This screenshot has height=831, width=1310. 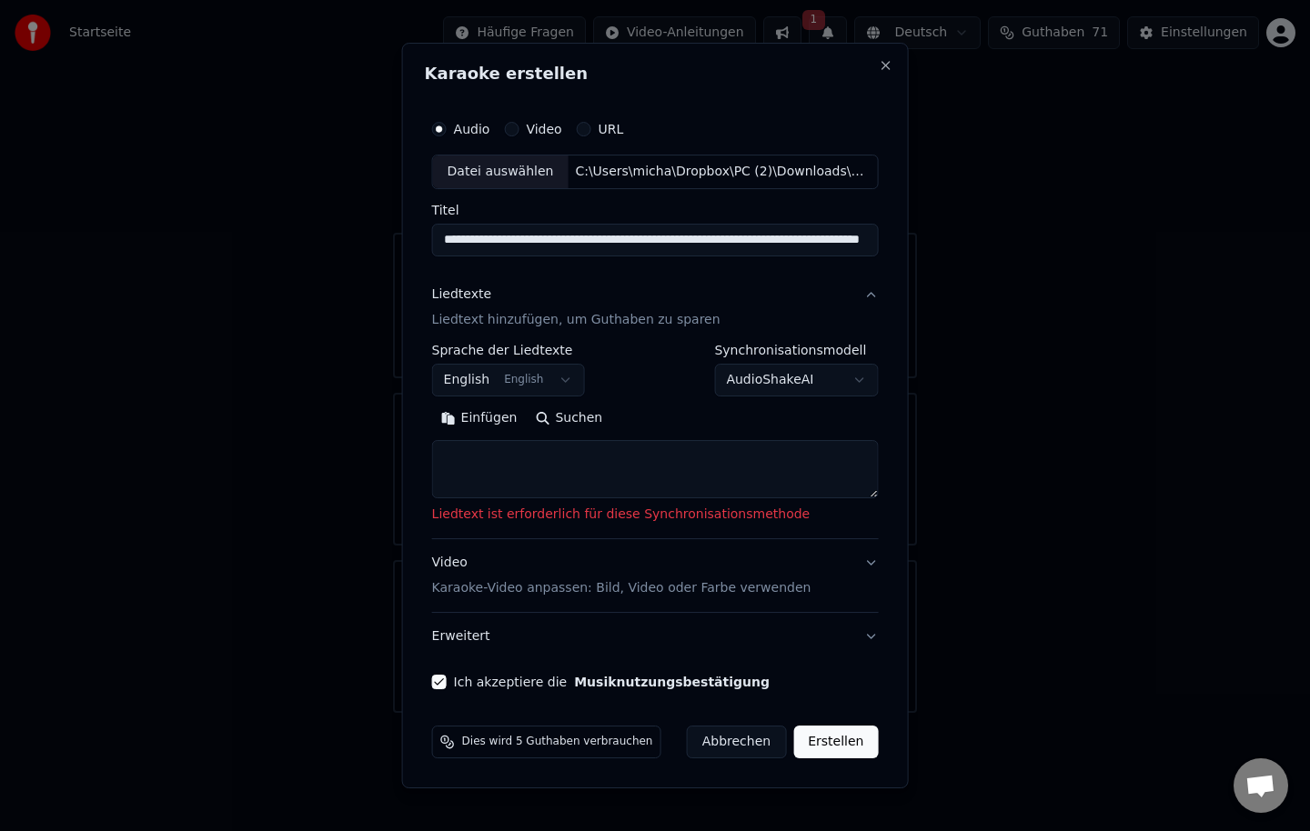 I want to click on label: Sprache der Liedtexte, so click(x=508, y=350).